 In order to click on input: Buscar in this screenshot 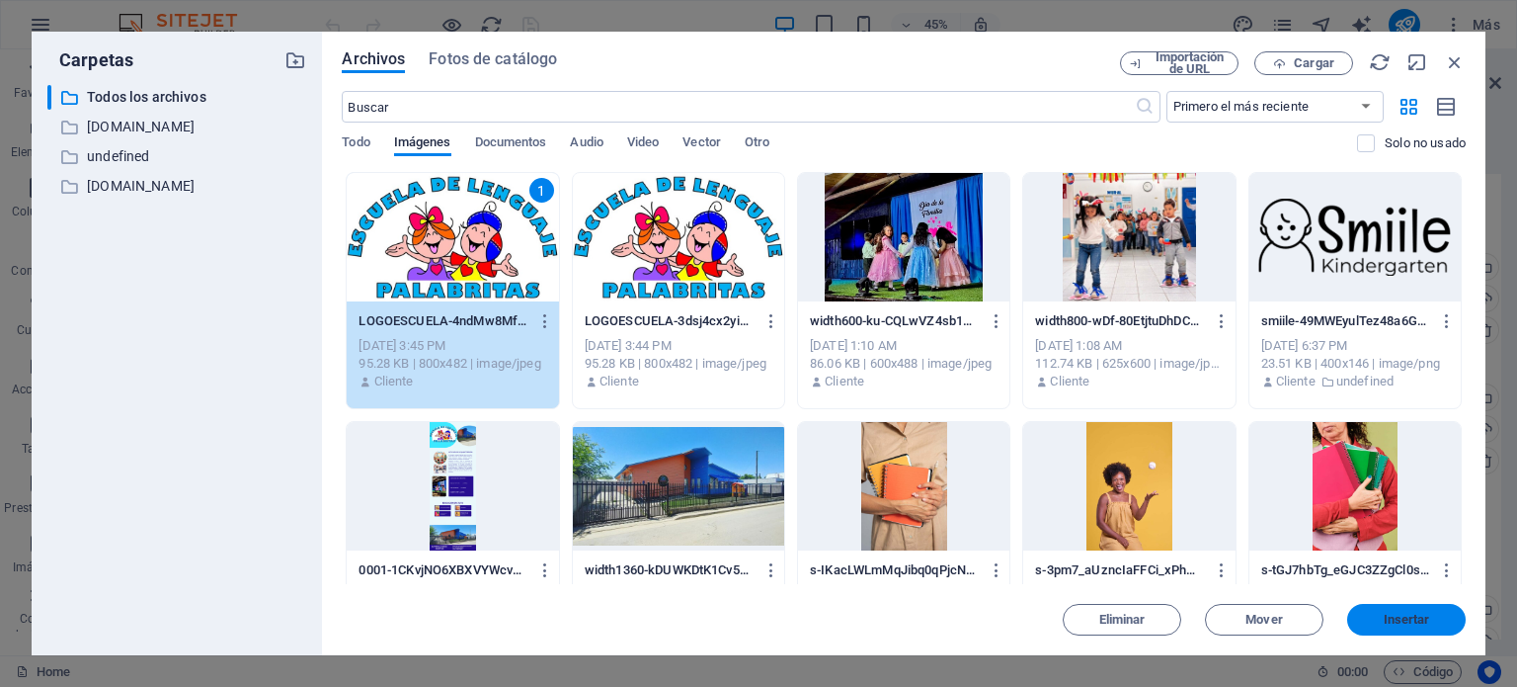, I will do `click(738, 107)`.